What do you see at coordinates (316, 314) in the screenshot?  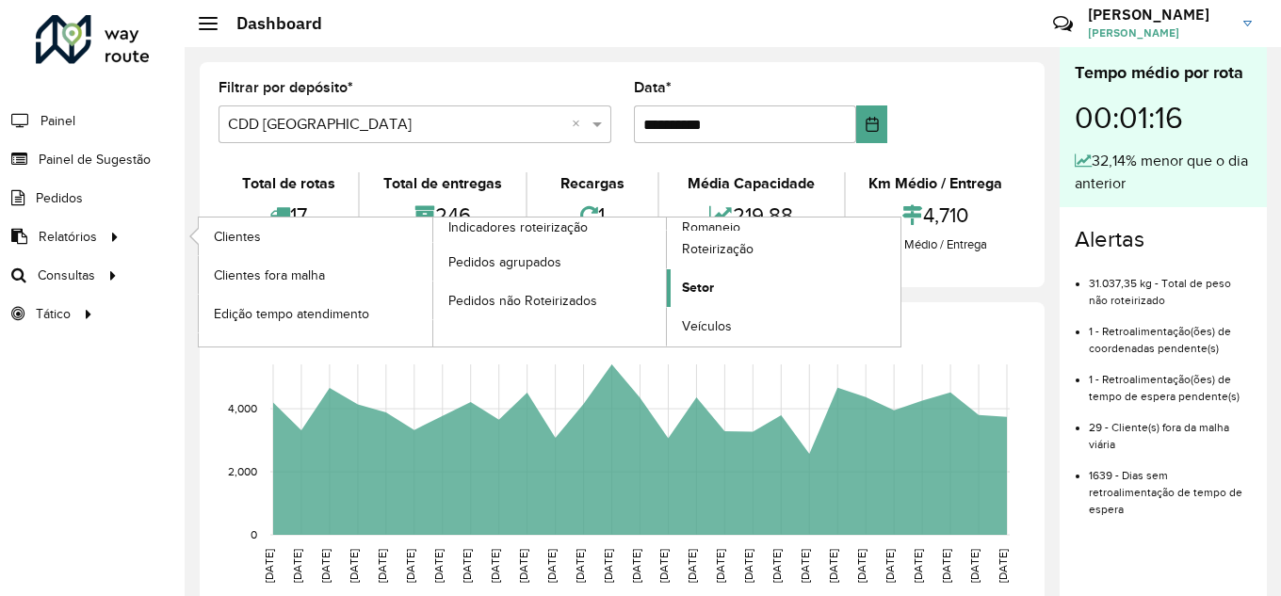 I see `a: Edição tempo atendimento` at bounding box center [316, 314].